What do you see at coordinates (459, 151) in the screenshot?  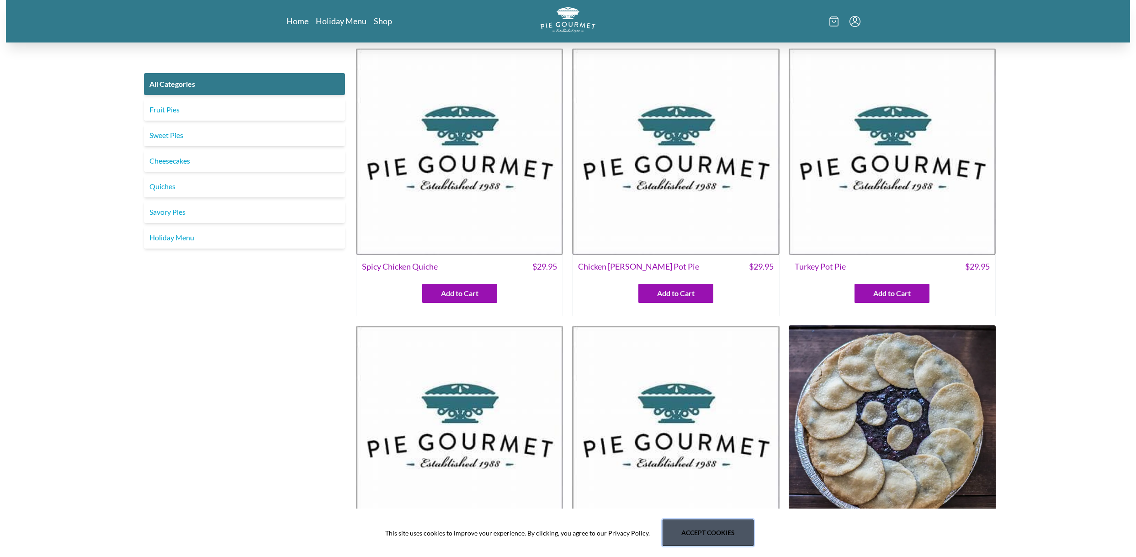 I see `a: Spicy Chicken Quiche` at bounding box center [459, 151].